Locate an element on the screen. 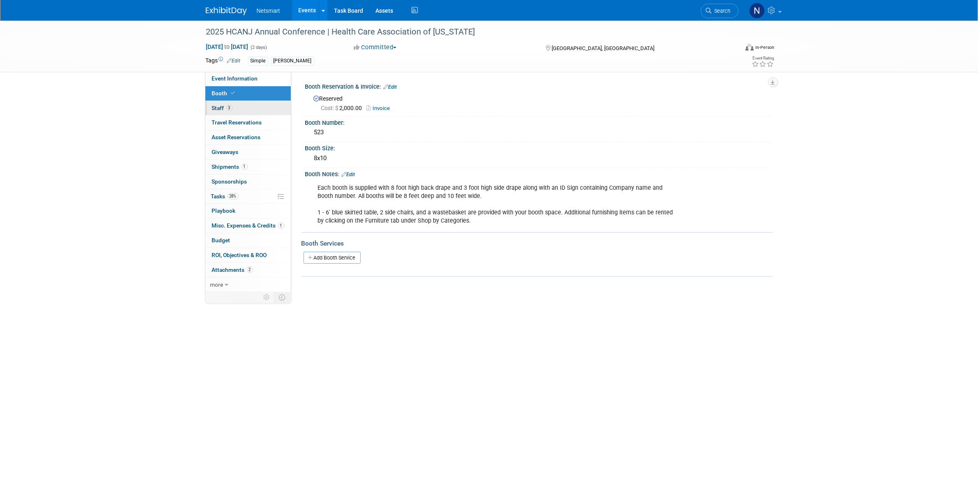 Image resolution: width=978 pixels, height=485 pixels. span: Misc. Expenses & Credits is located at coordinates (248, 226).